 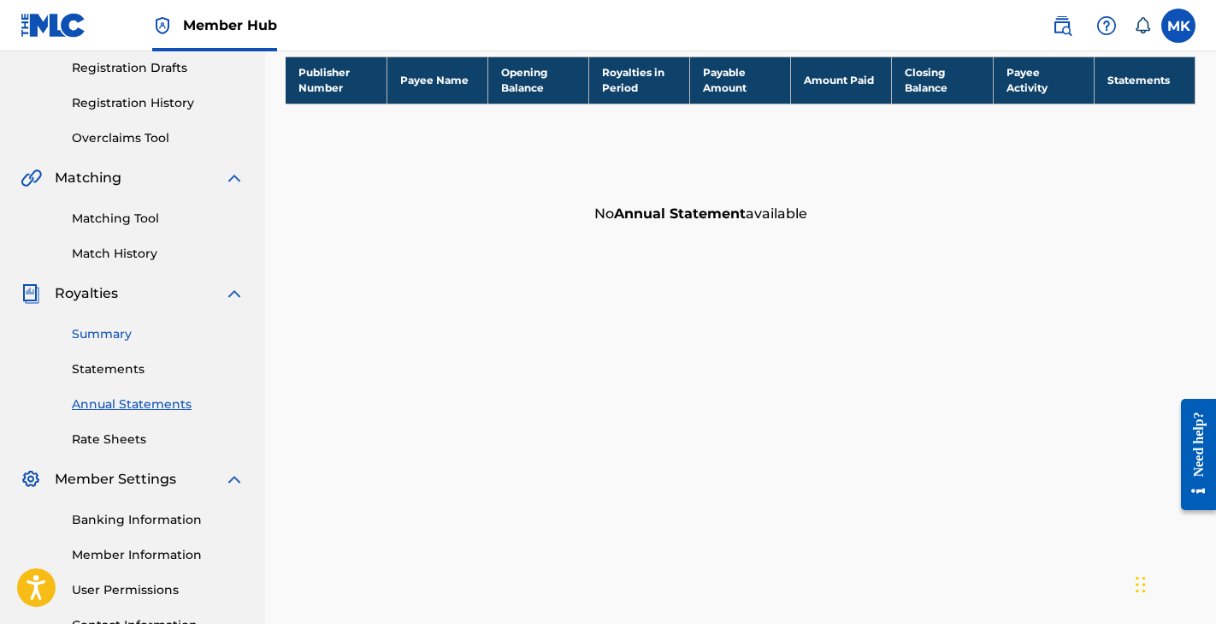 I want to click on div: Need help?, so click(x=30, y=62).